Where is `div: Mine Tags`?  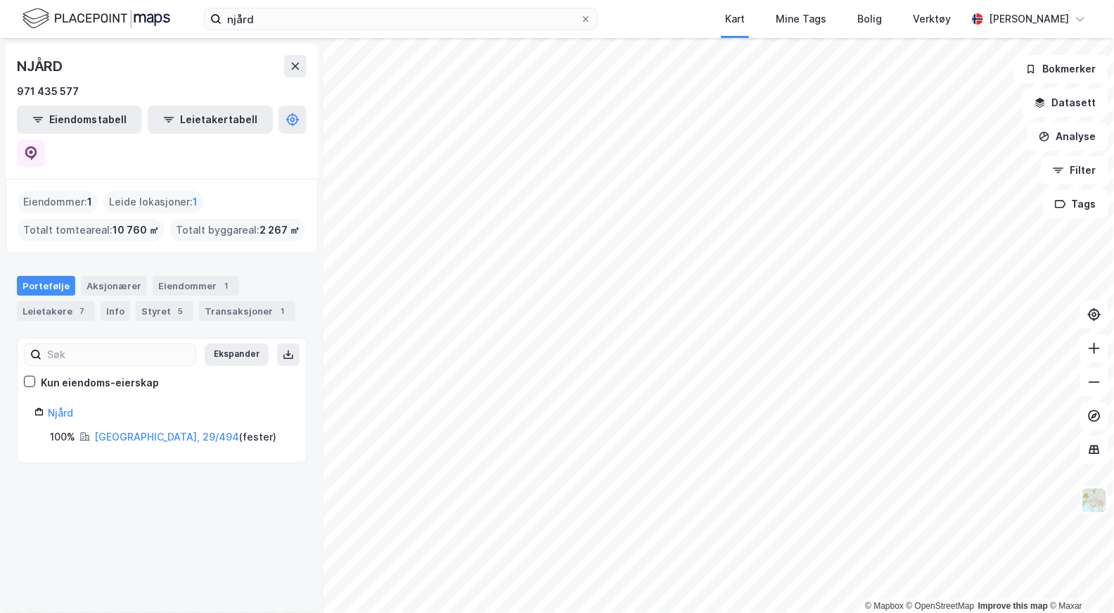 div: Mine Tags is located at coordinates (801, 19).